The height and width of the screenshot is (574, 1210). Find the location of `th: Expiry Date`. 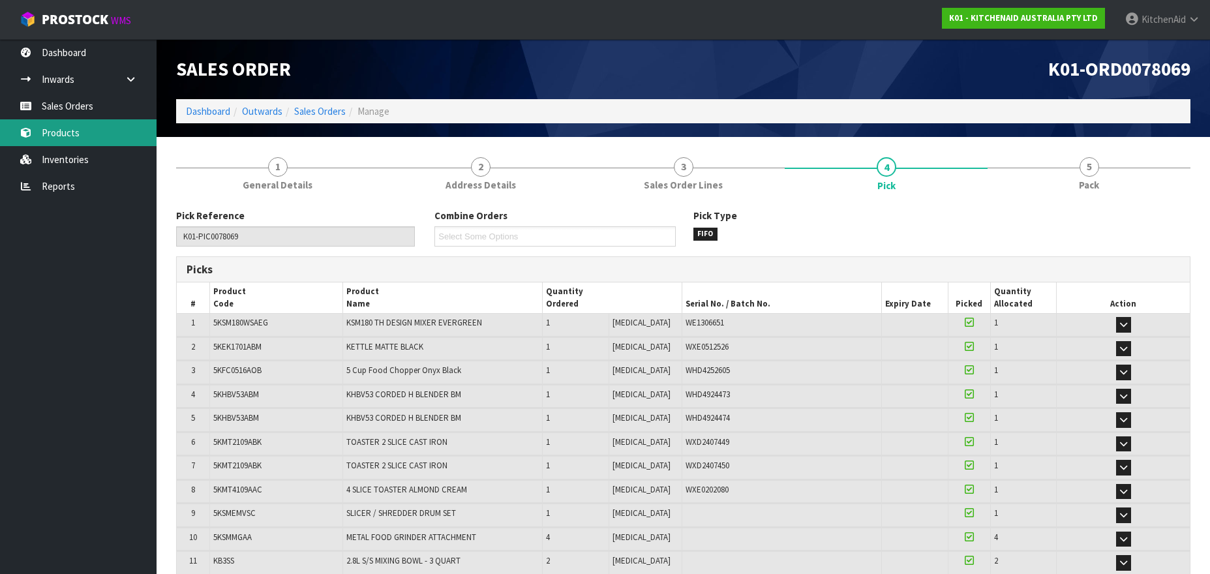

th: Expiry Date is located at coordinates (915, 297).